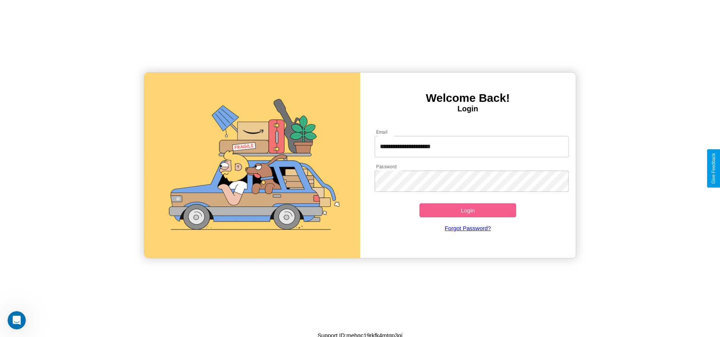  Describe the element at coordinates (713, 168) in the screenshot. I see `div: Give Feedback` at that location.